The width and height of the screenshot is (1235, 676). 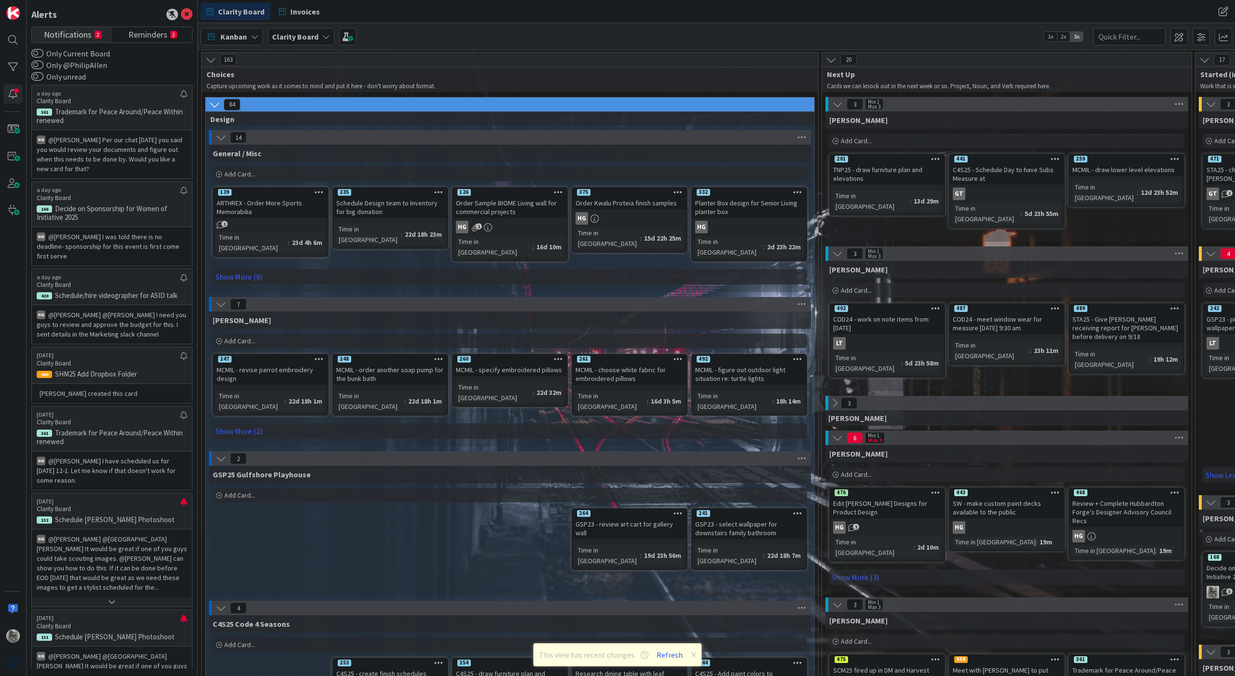 I want to click on div: 235Schedule Design team to Inventory for big donation, so click(x=390, y=203).